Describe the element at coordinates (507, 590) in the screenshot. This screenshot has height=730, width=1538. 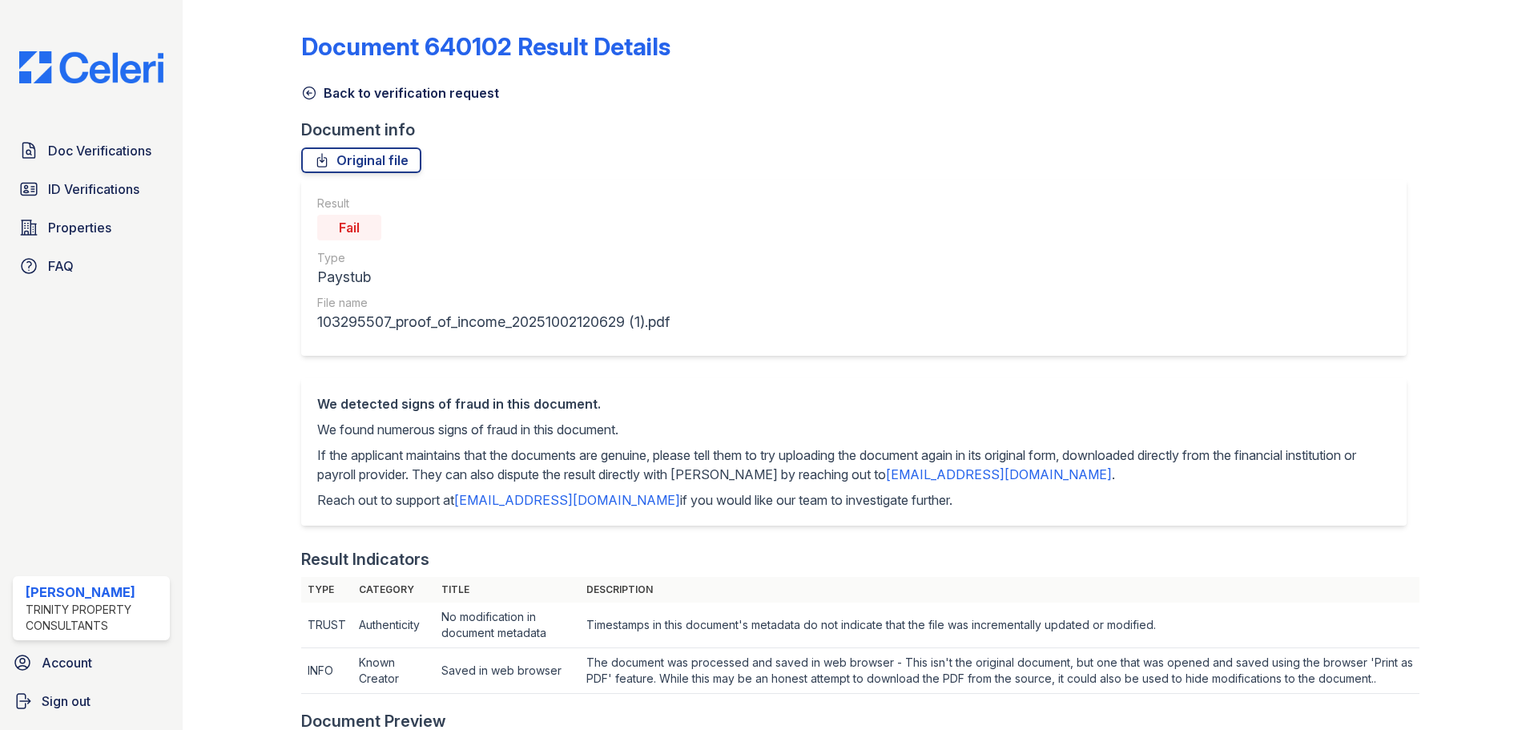
I see `th: Title` at that location.